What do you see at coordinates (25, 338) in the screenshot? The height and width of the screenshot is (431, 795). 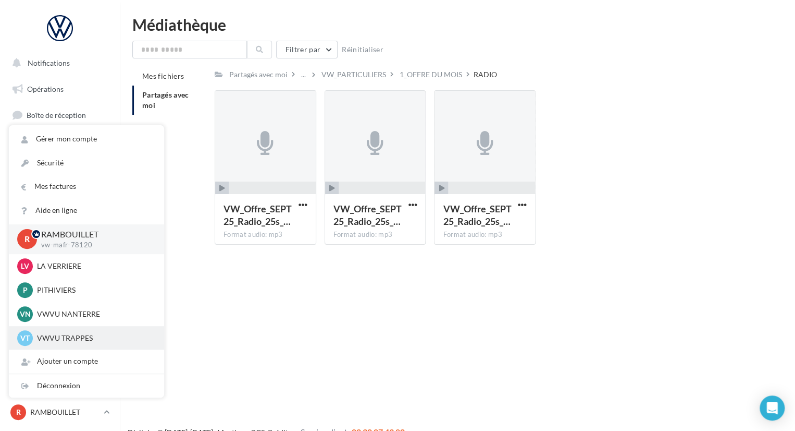 I see `span: VT` at bounding box center [25, 338].